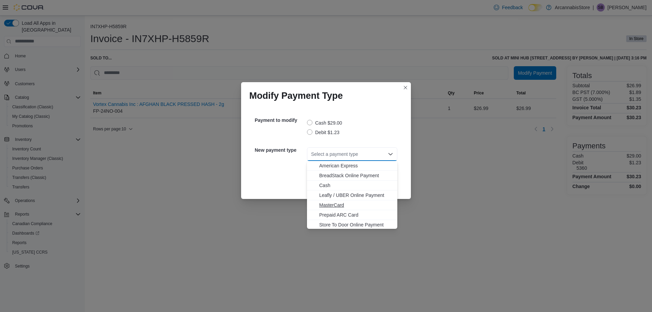  What do you see at coordinates (280, 150) in the screenshot?
I see `h5: New payment type` at bounding box center [280, 150].